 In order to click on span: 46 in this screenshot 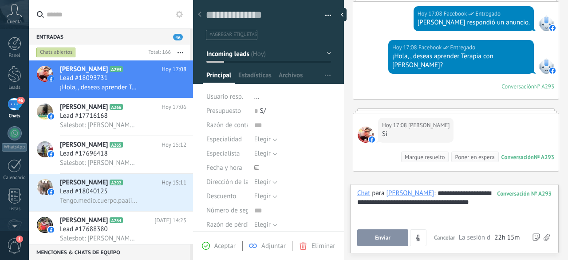, I will do `click(178, 37)`.